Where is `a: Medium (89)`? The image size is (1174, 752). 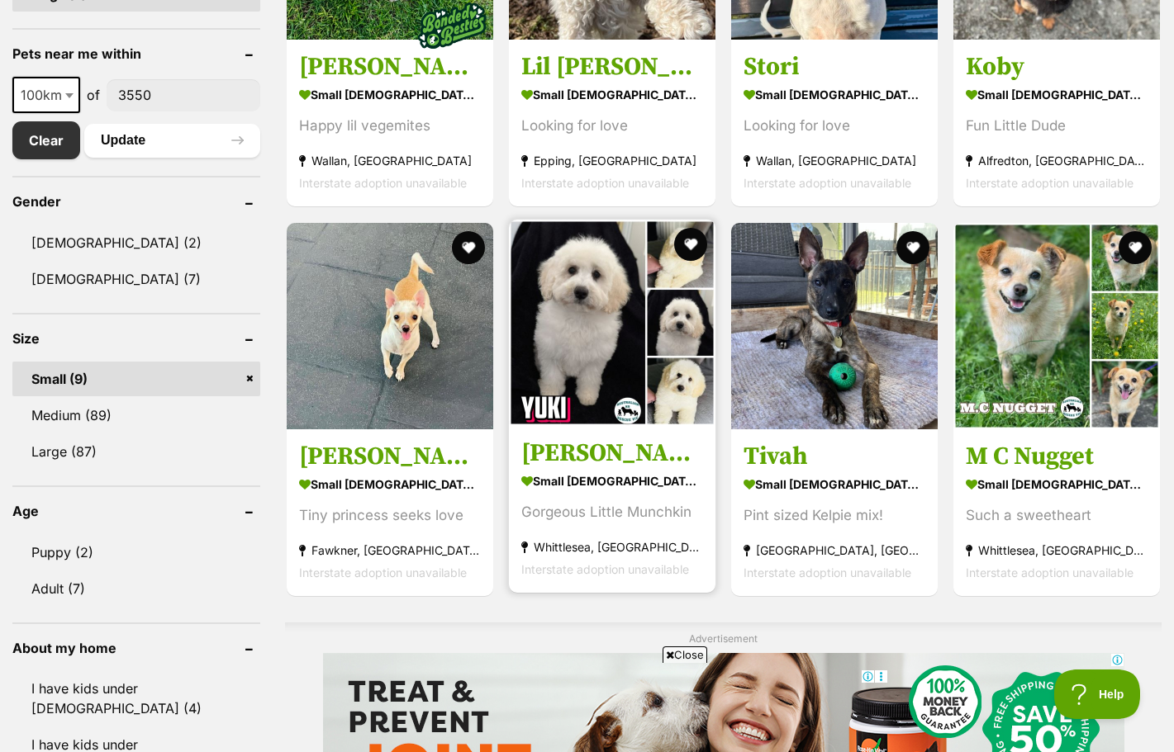 a: Medium (89) is located at coordinates (136, 415).